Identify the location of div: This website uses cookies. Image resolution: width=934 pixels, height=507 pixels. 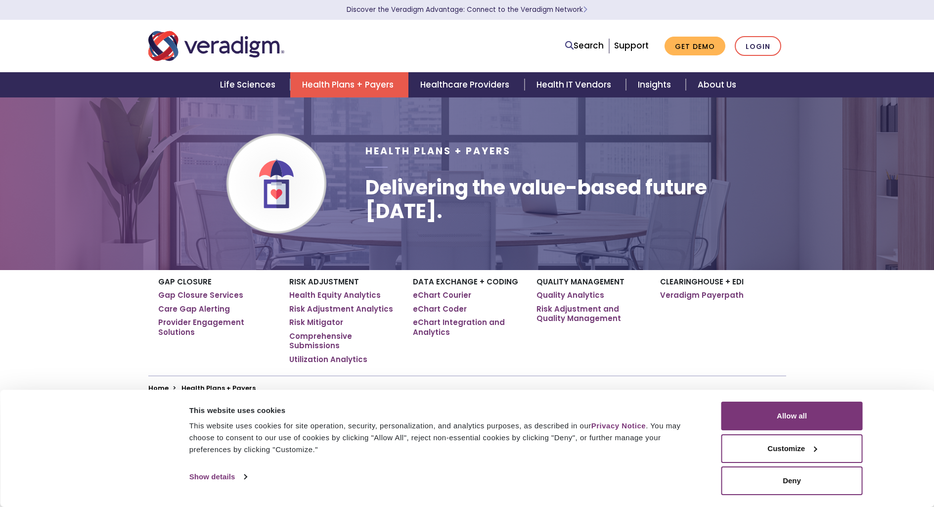
(444, 410).